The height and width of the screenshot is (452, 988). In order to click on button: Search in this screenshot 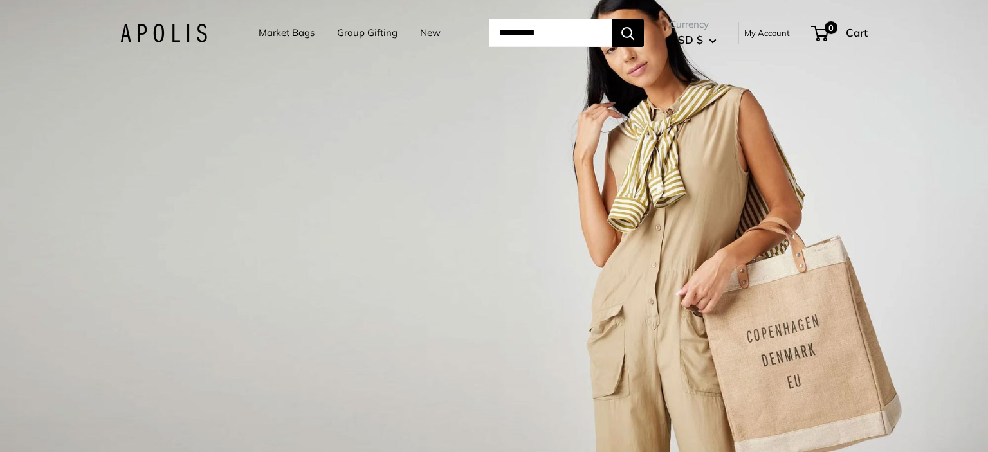, I will do `click(628, 33)`.